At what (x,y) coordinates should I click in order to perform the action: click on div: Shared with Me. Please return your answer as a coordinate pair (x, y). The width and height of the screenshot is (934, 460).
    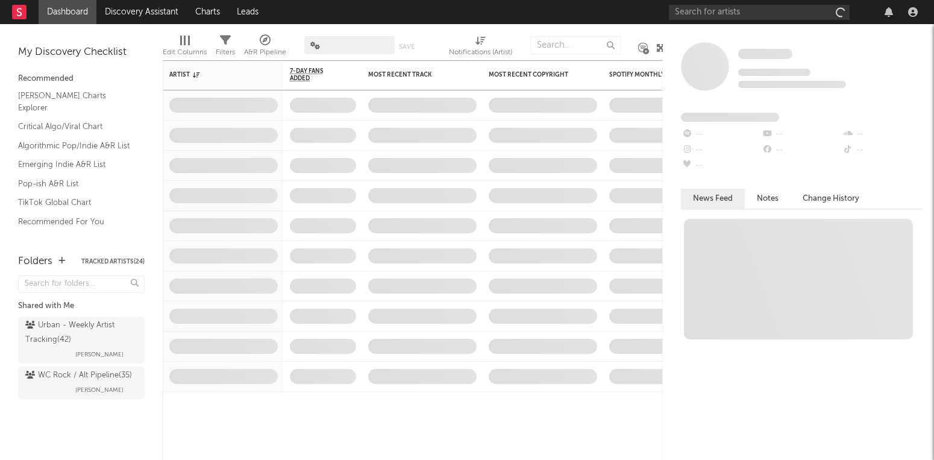
    Looking at the image, I should click on (81, 306).